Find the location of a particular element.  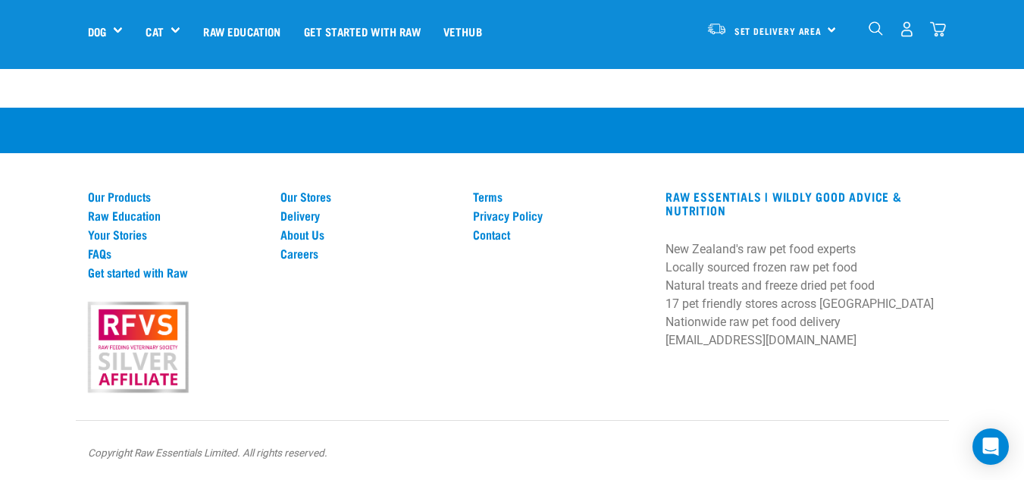

a: Your Stories is located at coordinates (175, 234).